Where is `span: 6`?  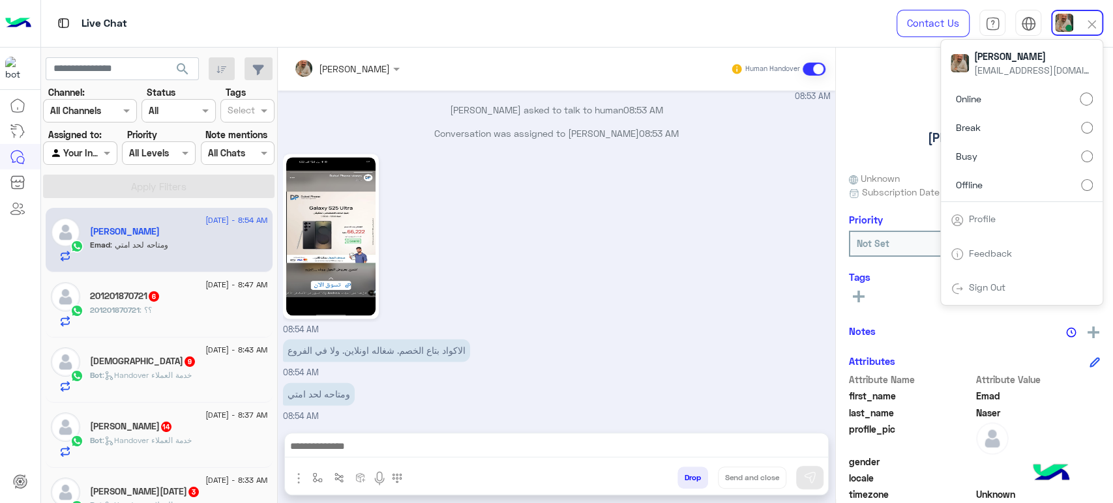
span: 6 is located at coordinates (154, 297).